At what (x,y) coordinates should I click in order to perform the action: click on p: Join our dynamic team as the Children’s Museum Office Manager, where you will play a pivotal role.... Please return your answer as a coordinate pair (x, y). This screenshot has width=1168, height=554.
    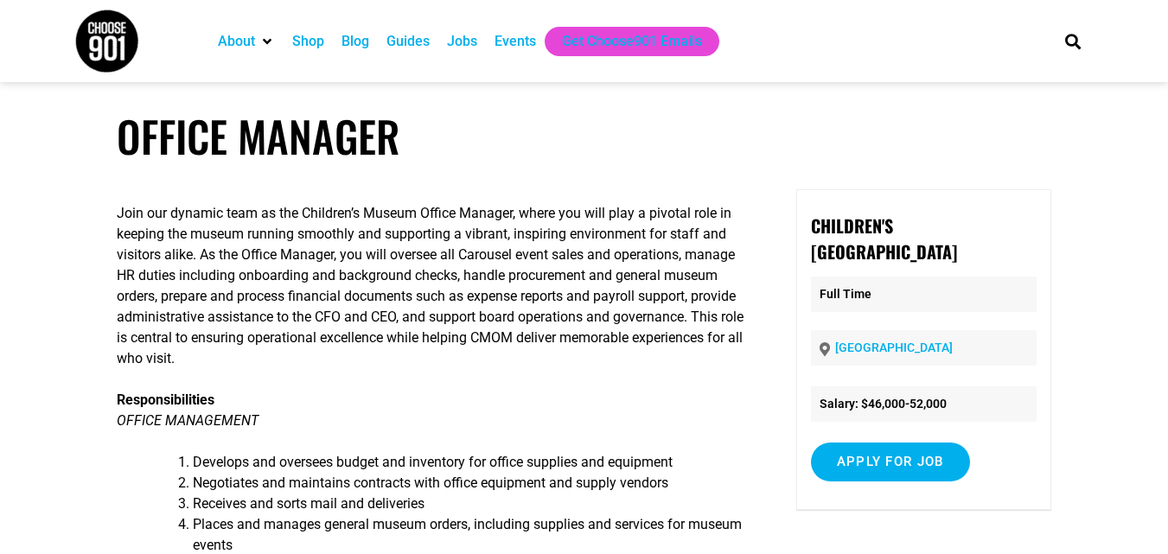
    Looking at the image, I should click on (433, 286).